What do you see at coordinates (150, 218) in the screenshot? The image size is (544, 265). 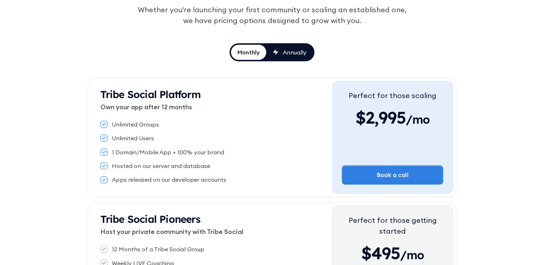 I see `strong: Tribe Social Pioneers` at bounding box center [150, 218].